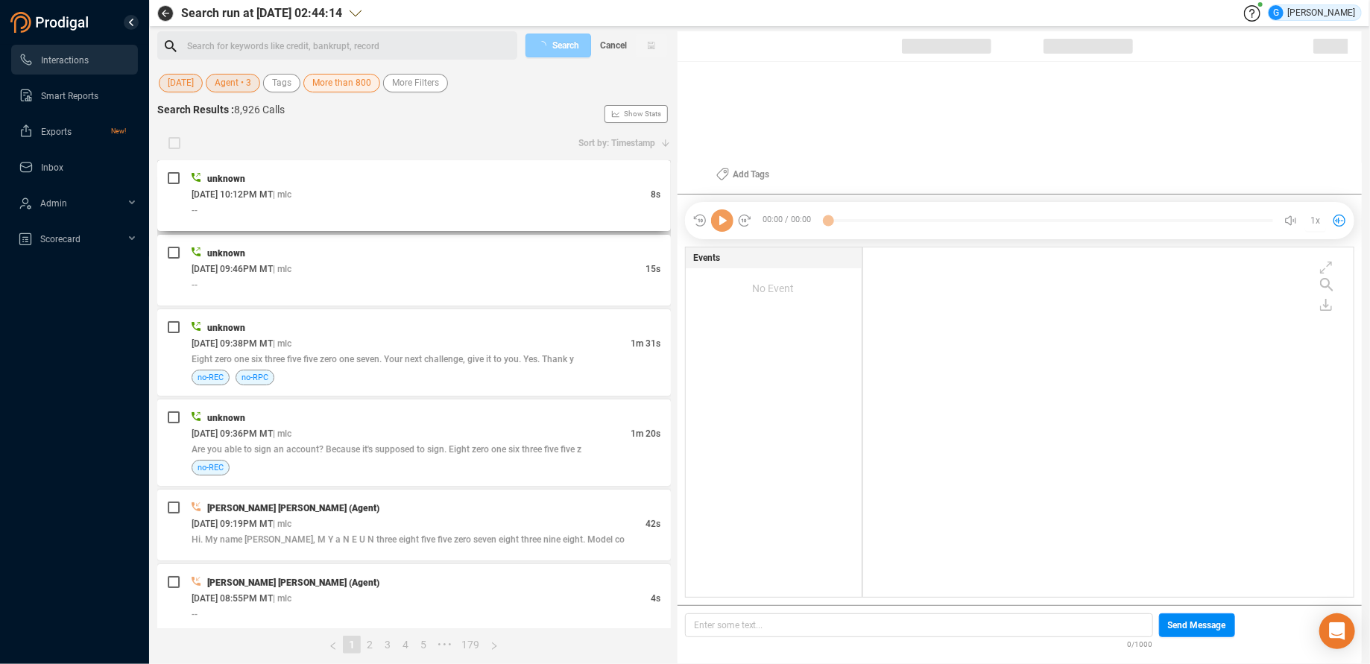 The width and height of the screenshot is (1370, 664). Describe the element at coordinates (1337, 631) in the screenshot. I see `div: Open Intercom Messenger` at that location.